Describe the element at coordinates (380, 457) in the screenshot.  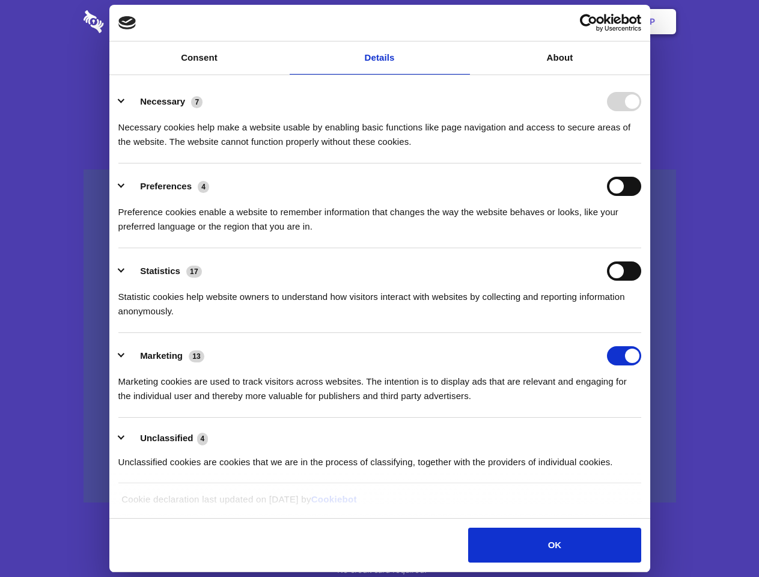
I see `div: Unclassified cookies are cookies that we are in the process of classifying, together with the pro...` at that location.